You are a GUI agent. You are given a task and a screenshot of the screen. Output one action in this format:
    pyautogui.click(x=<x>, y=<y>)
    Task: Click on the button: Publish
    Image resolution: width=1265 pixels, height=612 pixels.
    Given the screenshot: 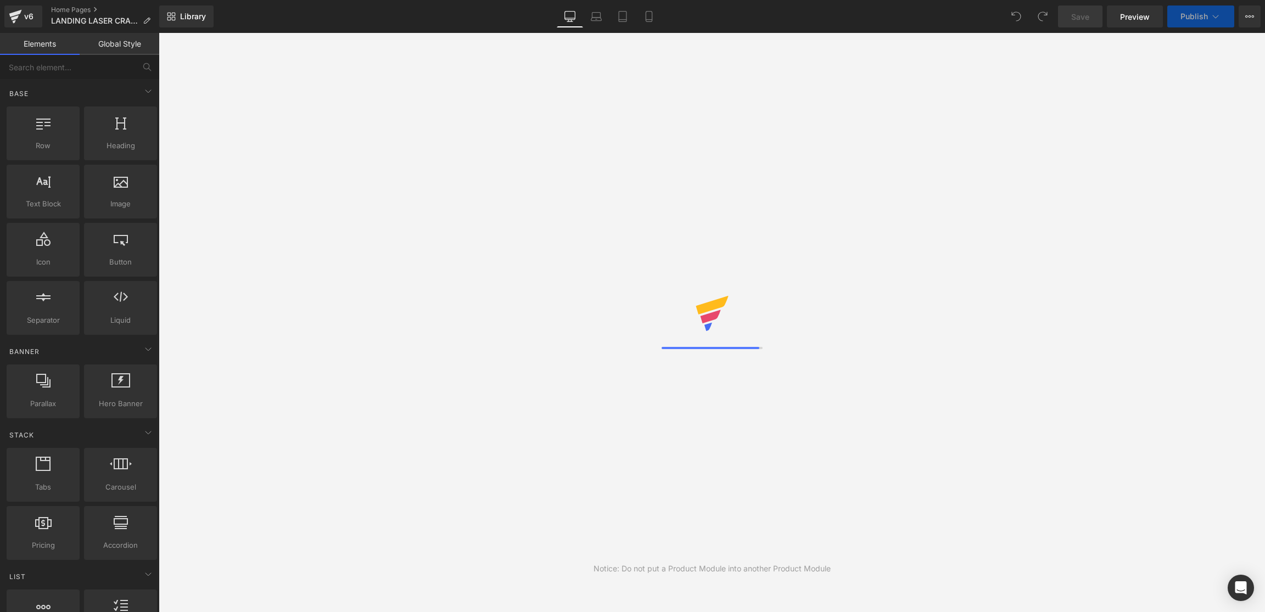 What is the action you would take?
    pyautogui.click(x=1201, y=16)
    